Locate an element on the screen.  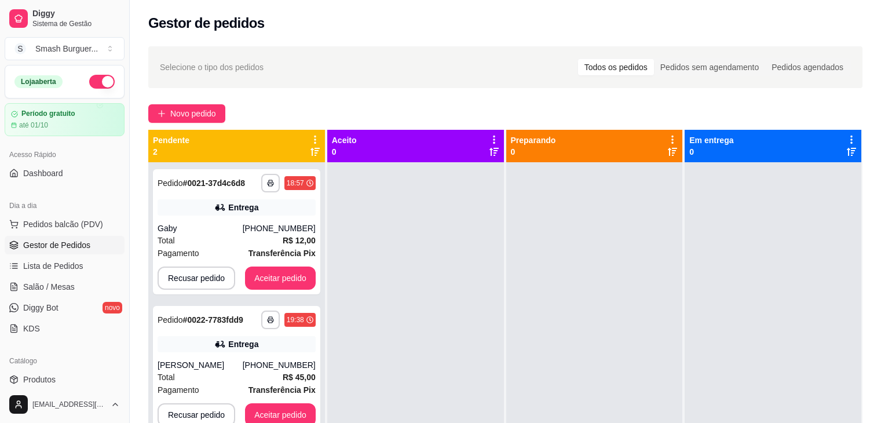
p: Pendente is located at coordinates (171, 140).